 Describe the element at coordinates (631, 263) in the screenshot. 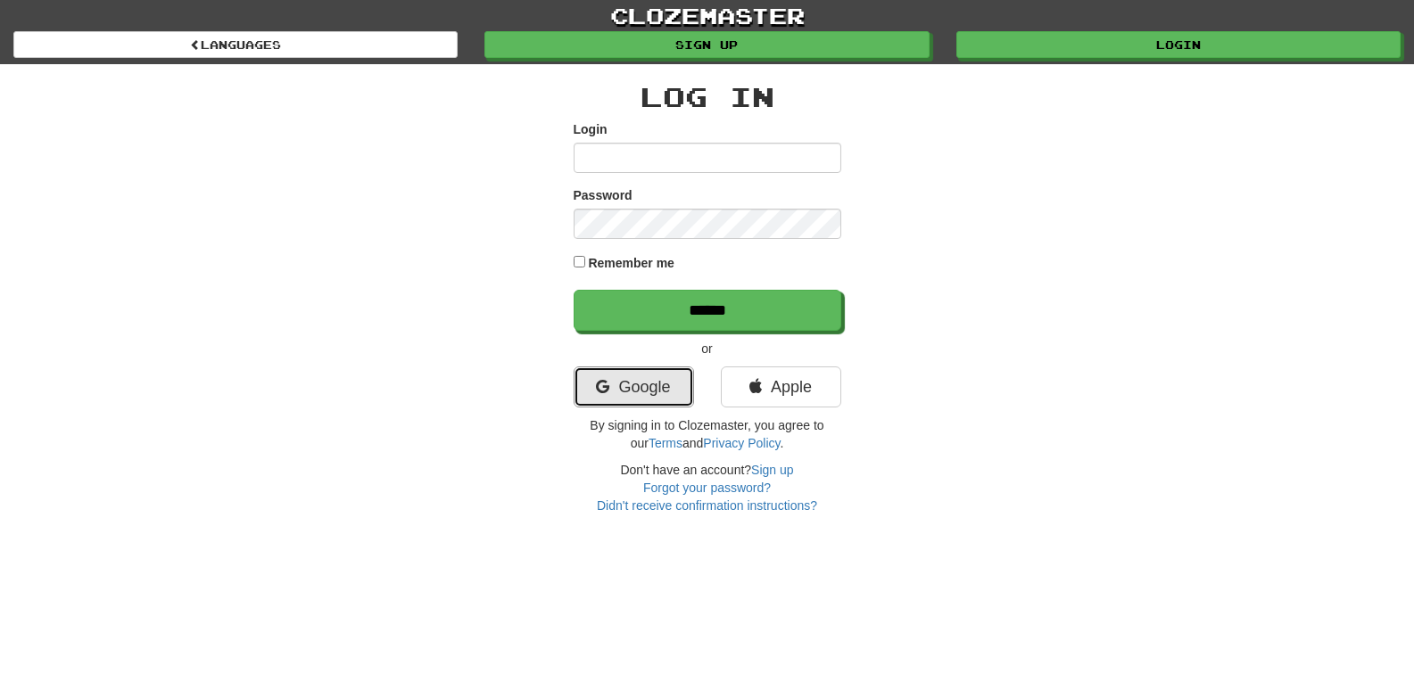

I see `label: Remember me` at that location.